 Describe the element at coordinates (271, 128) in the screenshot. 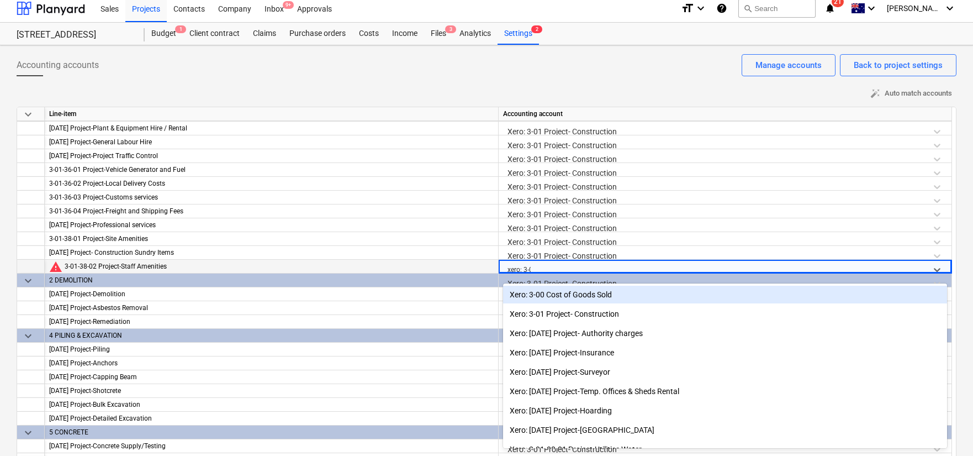

I see `div: 3-01-16 Project-Plant & Equipment Hire / Rental` at that location.